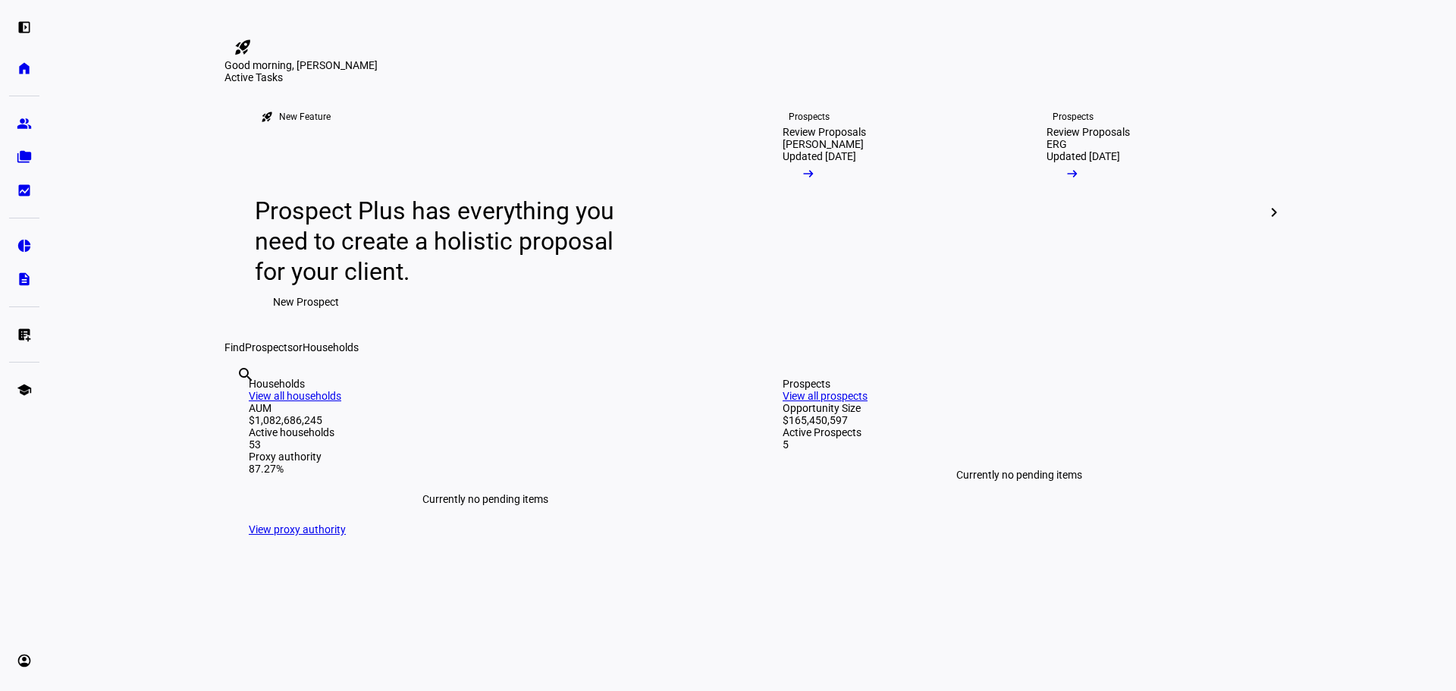 Image resolution: width=1456 pixels, height=691 pixels. What do you see at coordinates (306, 302) in the screenshot?
I see `span: New Prospect` at bounding box center [306, 302].